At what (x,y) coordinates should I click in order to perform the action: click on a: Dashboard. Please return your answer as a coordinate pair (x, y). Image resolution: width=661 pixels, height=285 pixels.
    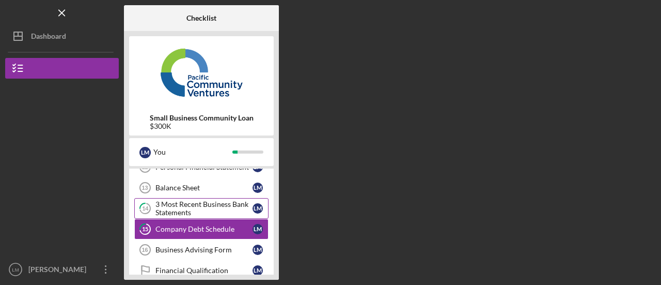
    Looking at the image, I should click on (62, 36).